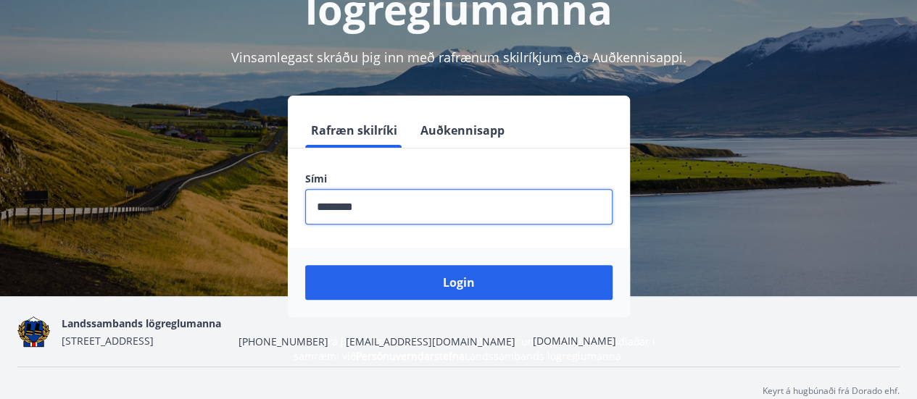  What do you see at coordinates (410, 356) in the screenshot?
I see `a: Persónuverndarstefna` at bounding box center [410, 356].